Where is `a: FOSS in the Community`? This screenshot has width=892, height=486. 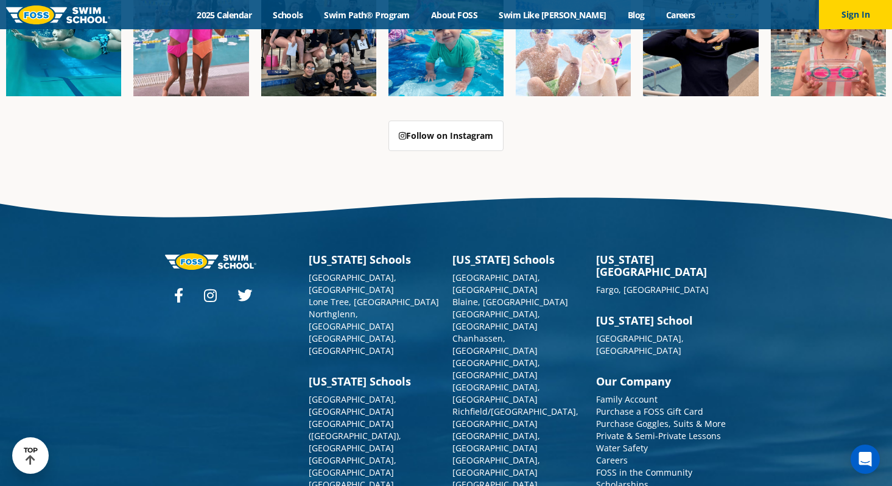 a: FOSS in the Community is located at coordinates (644, 472).